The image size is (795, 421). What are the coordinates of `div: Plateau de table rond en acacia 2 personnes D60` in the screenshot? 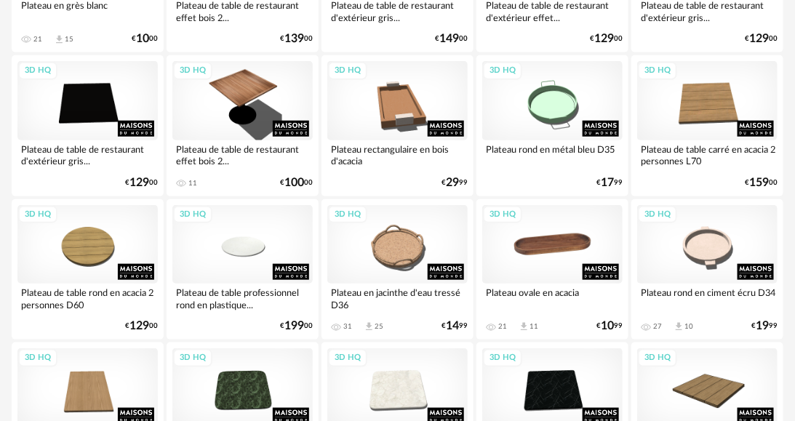 It's located at (87, 298).